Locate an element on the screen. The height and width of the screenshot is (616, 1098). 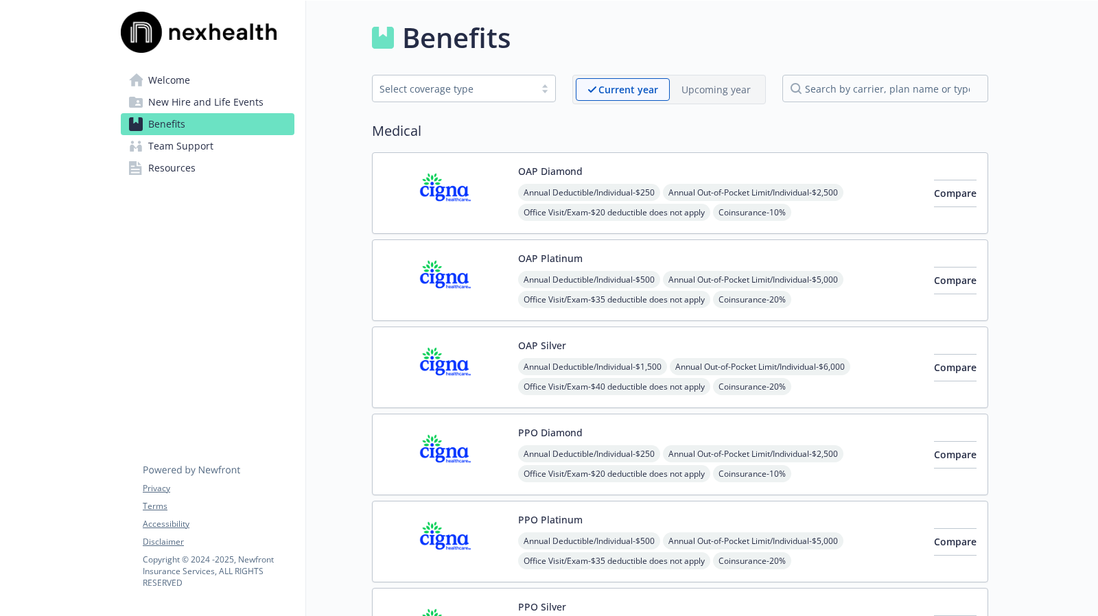
span: Annual Deductible/Individual - $1,500 is located at coordinates (592, 367).